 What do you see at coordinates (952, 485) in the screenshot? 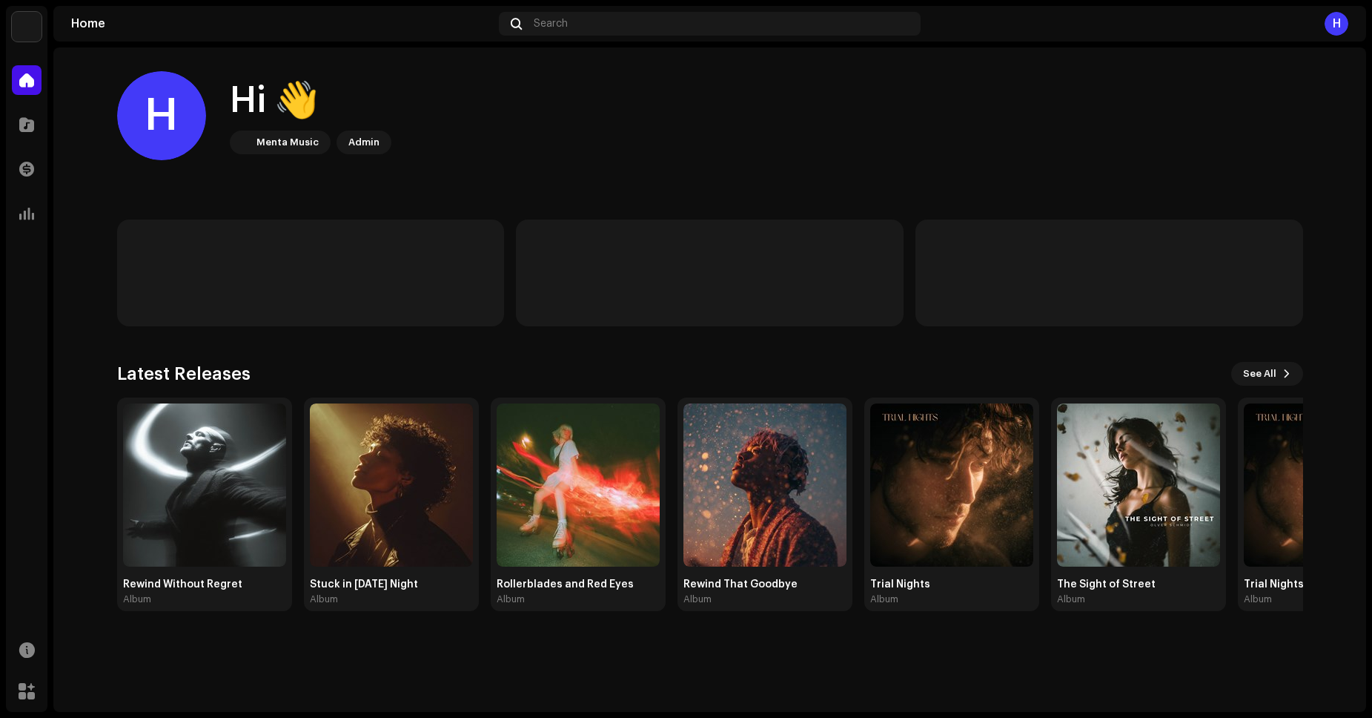
I see `img: 05b341d9-60c8-428c-85be-36b8f8eb5fb3` at bounding box center [952, 485].